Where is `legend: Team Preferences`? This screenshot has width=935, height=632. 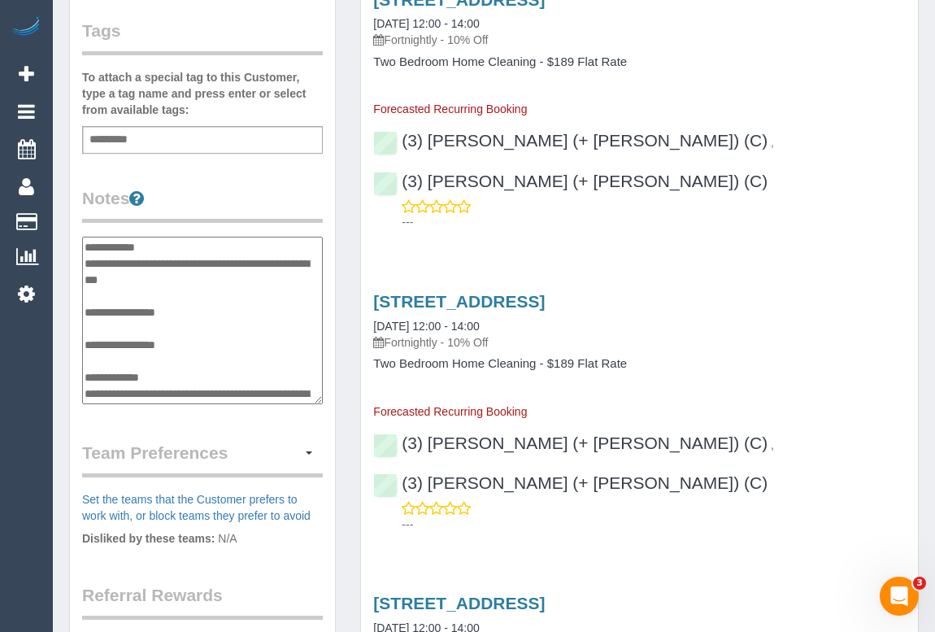
legend: Team Preferences is located at coordinates (202, 458).